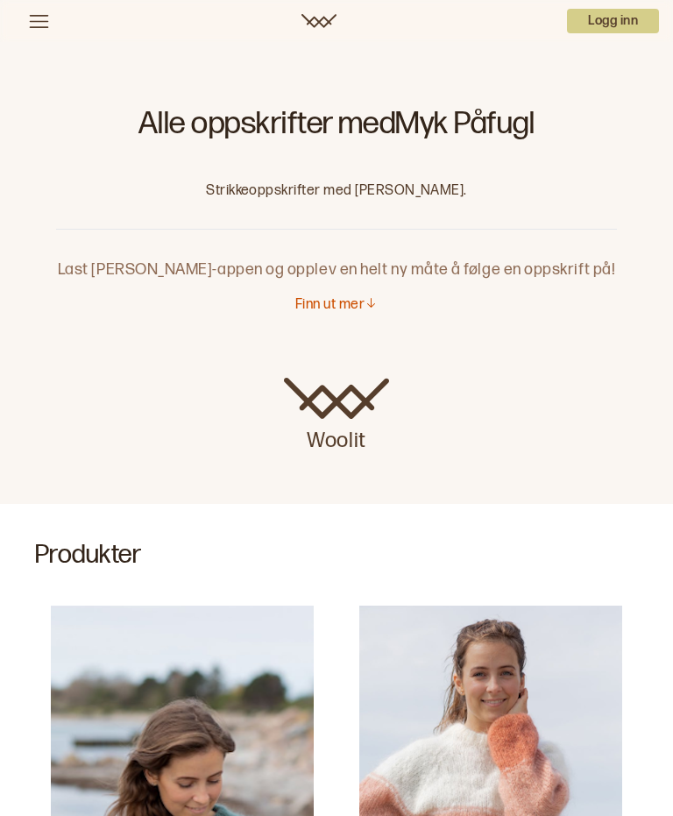  What do you see at coordinates (613, 21) in the screenshot?
I see `button: User dropdown` at bounding box center [613, 21].